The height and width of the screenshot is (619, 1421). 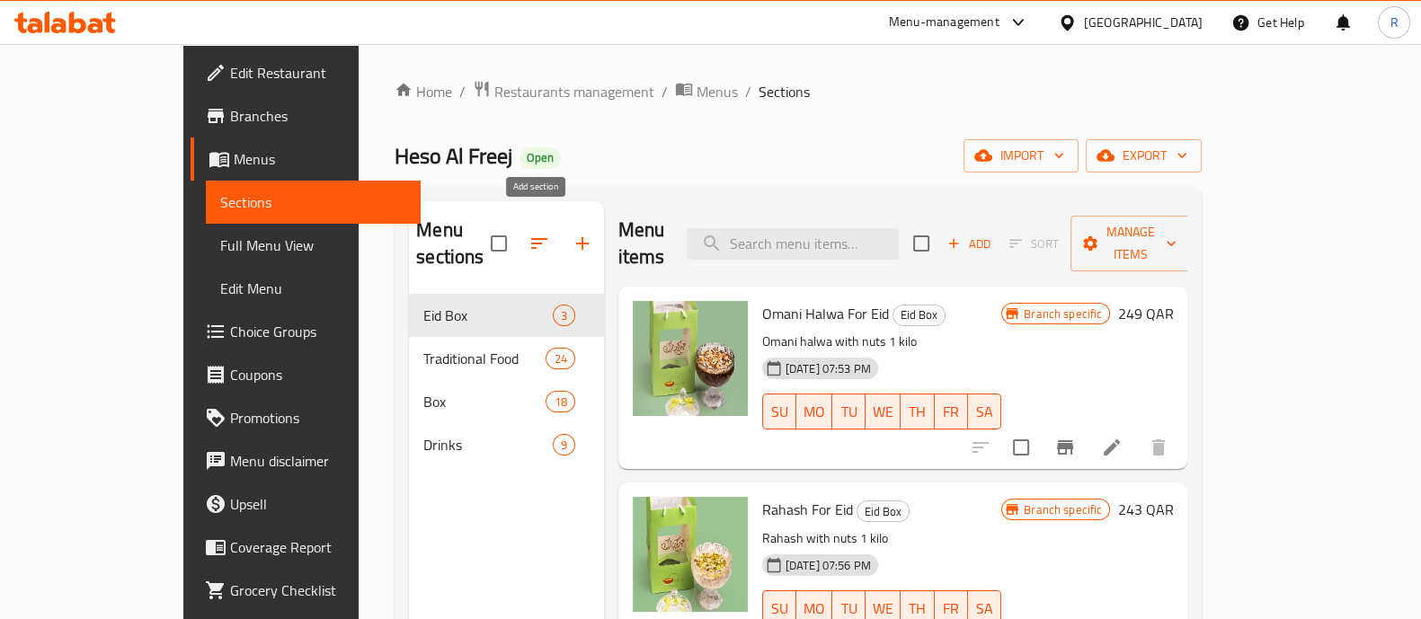 What do you see at coordinates (1143, 155) in the screenshot?
I see `button: export` at bounding box center [1143, 155].